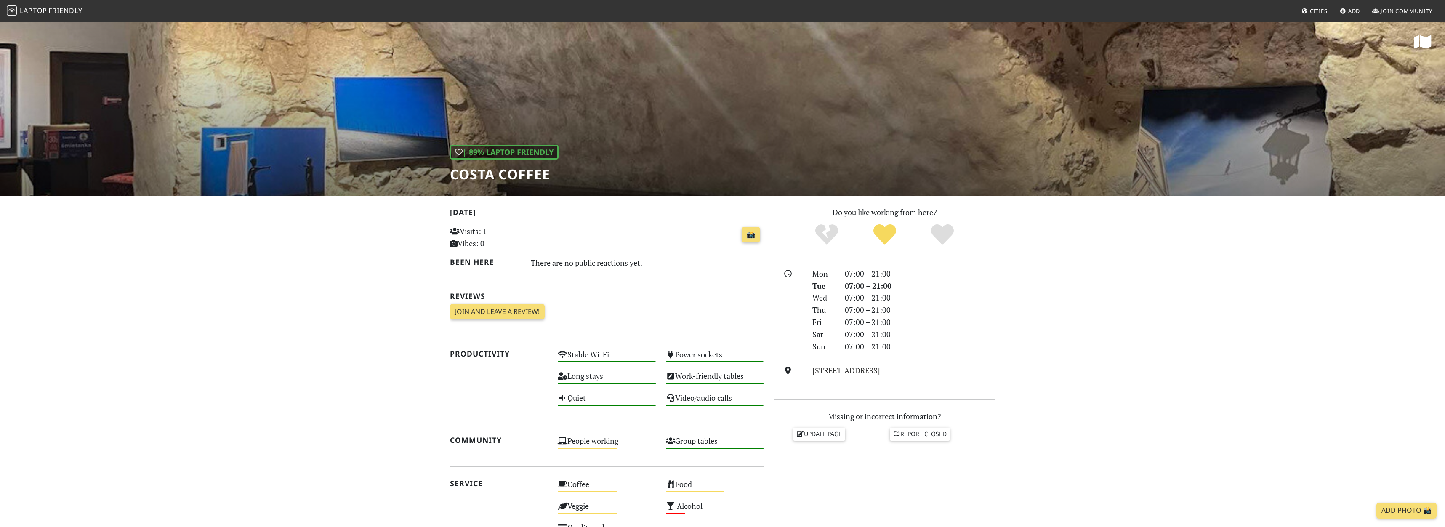  What do you see at coordinates (715, 445) in the screenshot?
I see `div: Group tables` at bounding box center [715, 445].